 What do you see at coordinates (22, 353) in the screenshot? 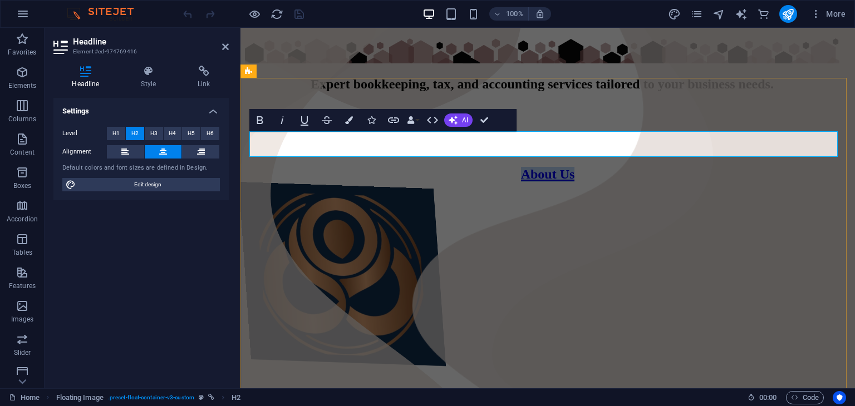
I see `p: Slider` at bounding box center [22, 353].